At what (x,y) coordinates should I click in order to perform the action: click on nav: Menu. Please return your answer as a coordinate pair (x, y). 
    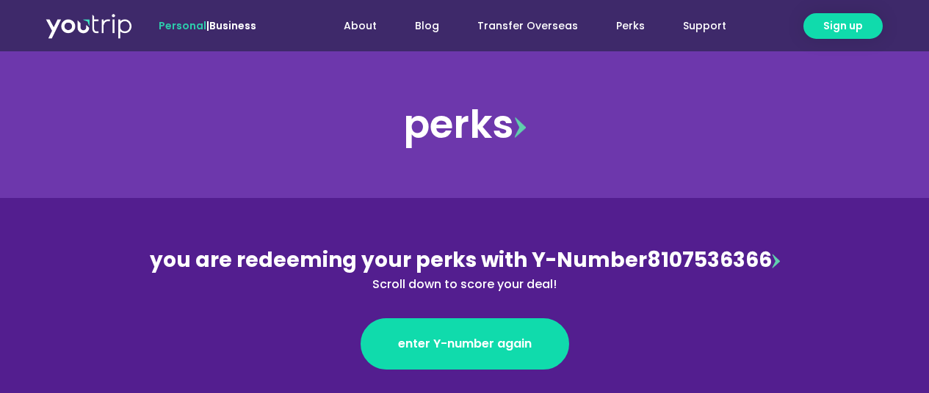
    Looking at the image, I should click on (520, 26).